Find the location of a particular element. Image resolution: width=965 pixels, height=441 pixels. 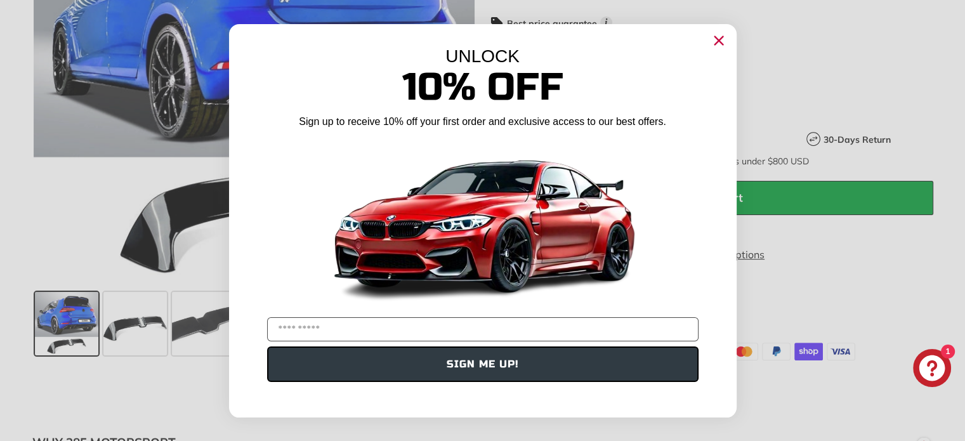

input: YOUR EMAIL is located at coordinates (483, 329).